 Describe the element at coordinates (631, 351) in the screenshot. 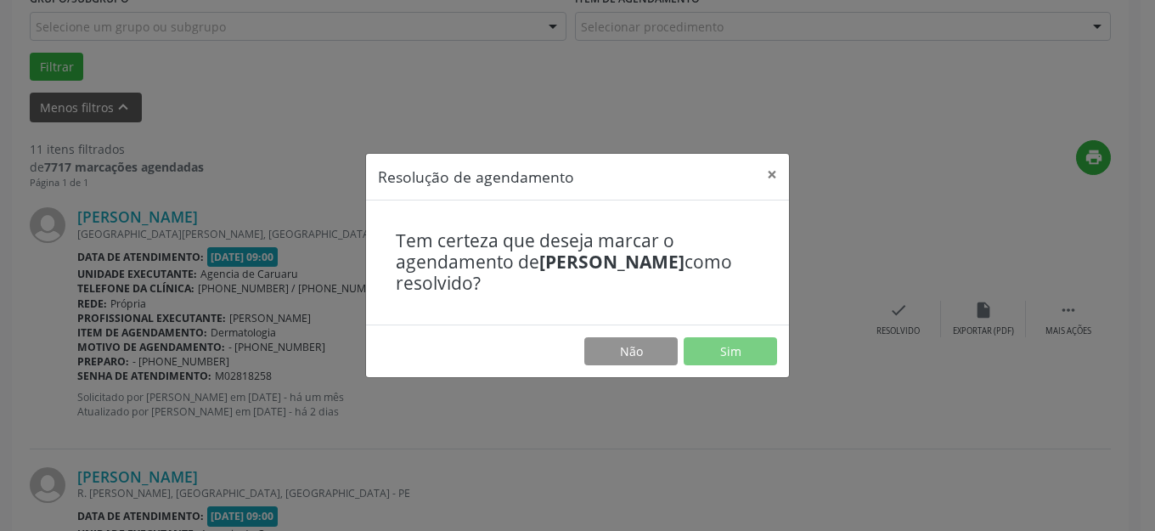

I see `button: Não` at that location.